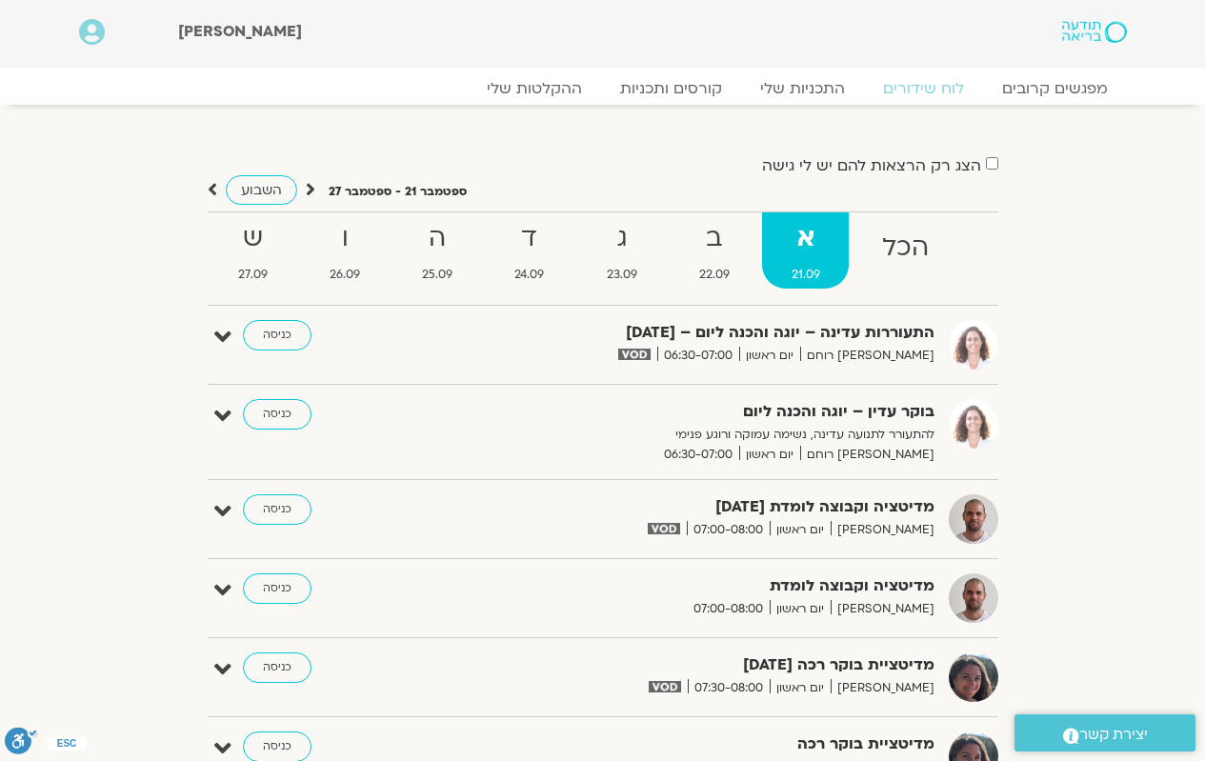  Describe the element at coordinates (253, 251) in the screenshot. I see `a: ש27.09` at that location.